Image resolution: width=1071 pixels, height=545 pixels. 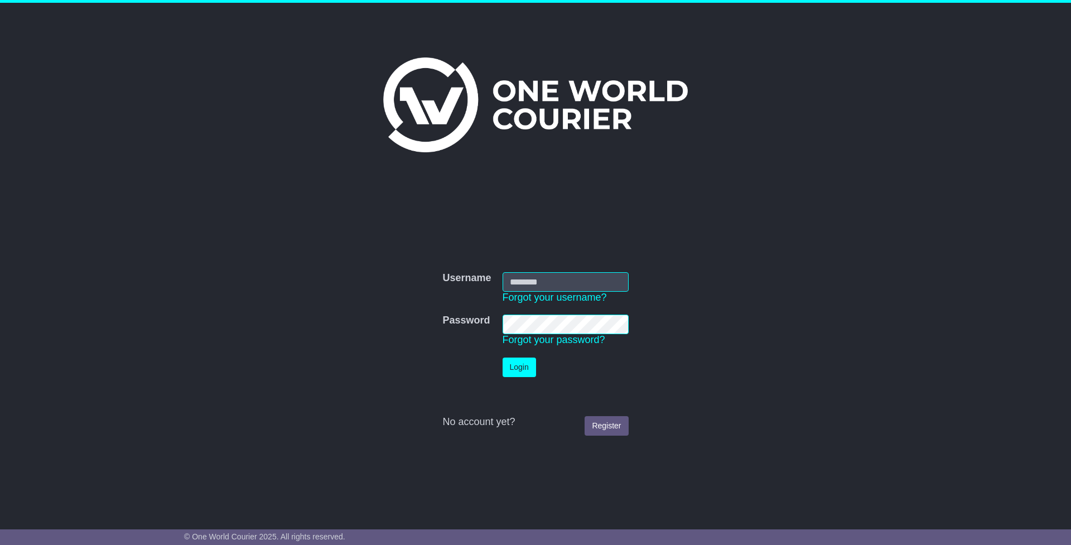 I want to click on label: Password, so click(x=466, y=321).